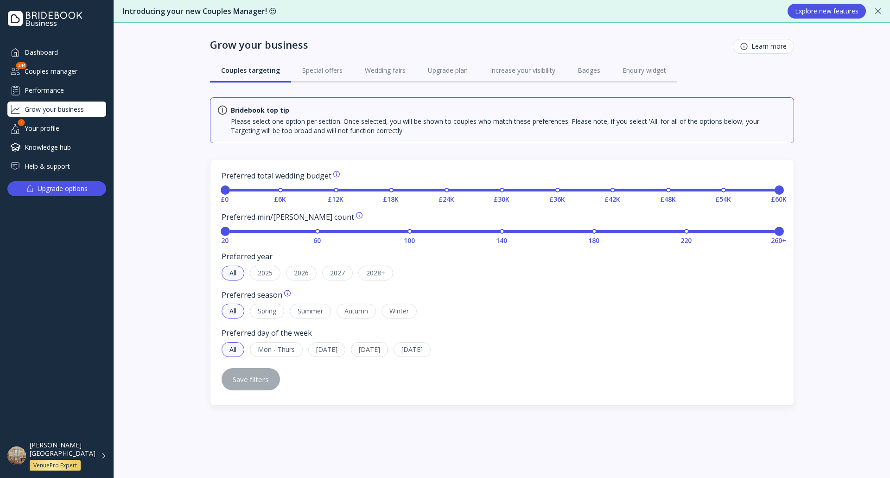  What do you see at coordinates (57, 128) in the screenshot?
I see `a: Your profile1` at bounding box center [57, 128].